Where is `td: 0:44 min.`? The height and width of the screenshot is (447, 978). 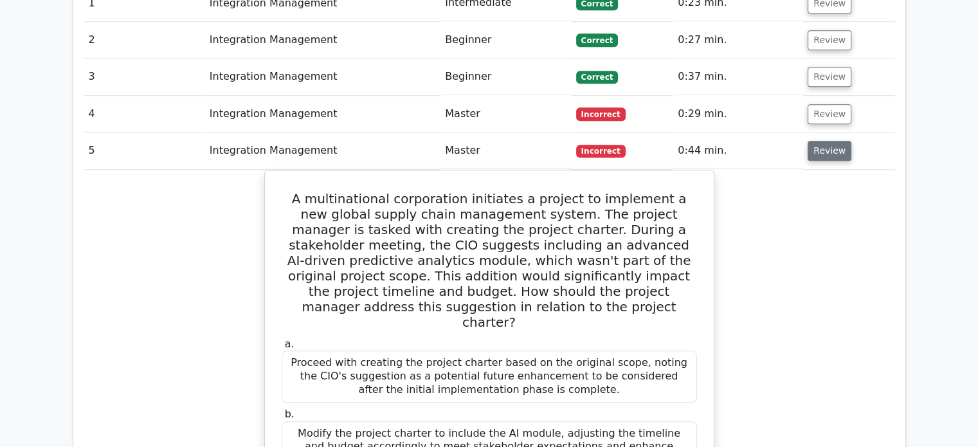
td: 0:44 min. is located at coordinates (738, 151).